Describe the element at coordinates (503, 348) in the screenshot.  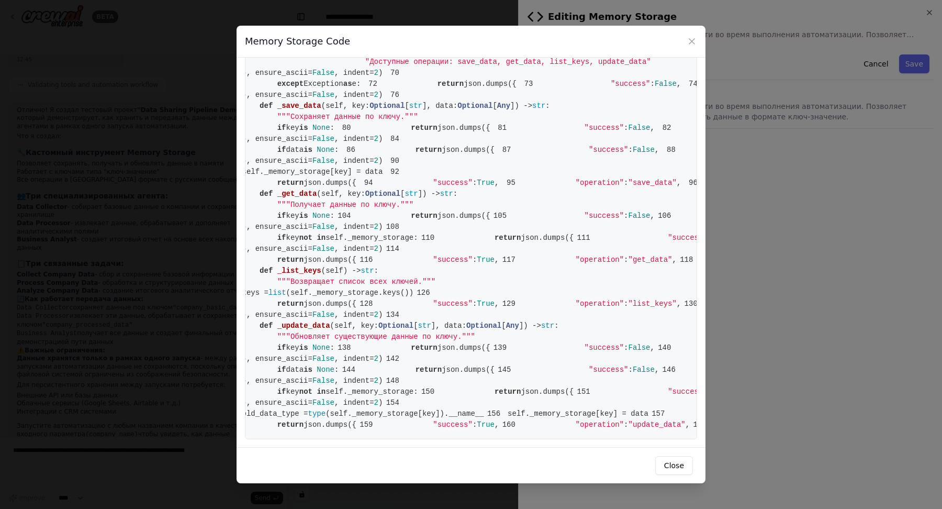
I see `span: 139` at that location.